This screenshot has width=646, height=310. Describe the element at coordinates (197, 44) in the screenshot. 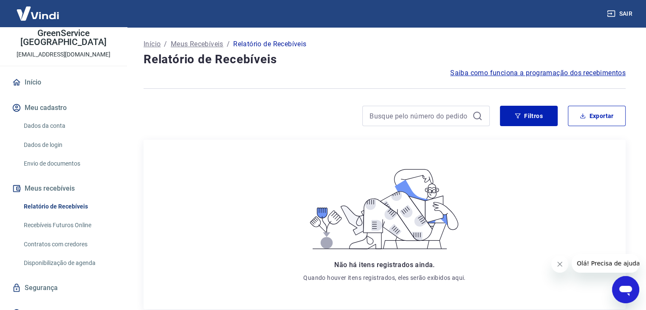

I see `a: Meus Recebíveis` at that location.